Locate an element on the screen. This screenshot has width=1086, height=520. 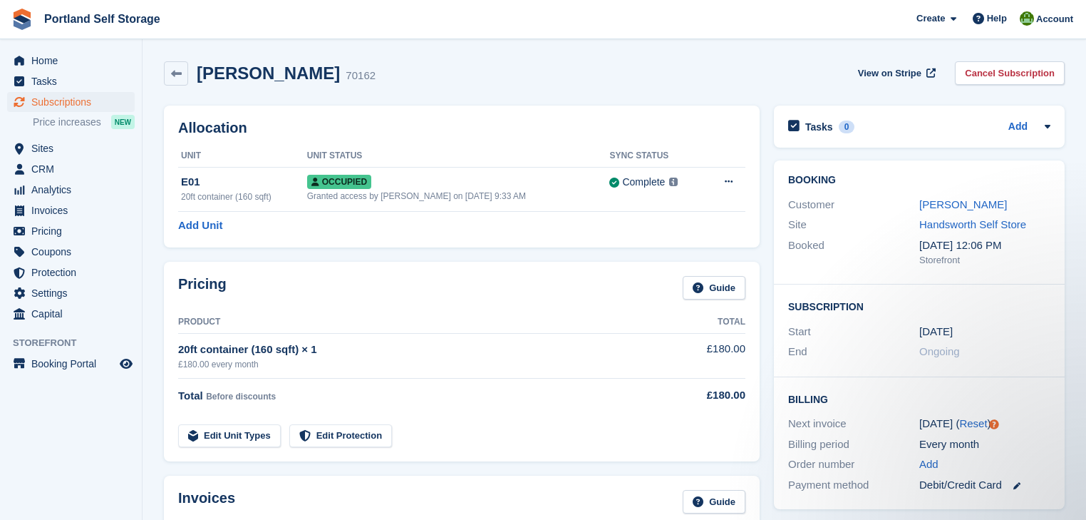
h2: Allocation is located at coordinates (462, 128).